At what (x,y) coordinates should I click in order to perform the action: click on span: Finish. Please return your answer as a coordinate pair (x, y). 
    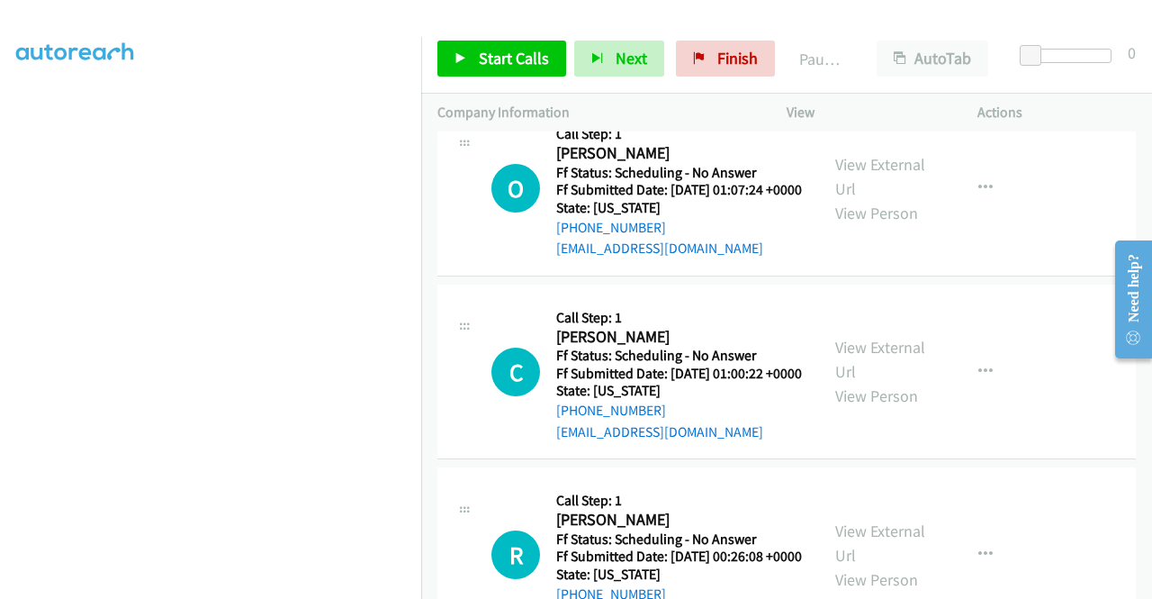
    Looking at the image, I should click on (737, 58).